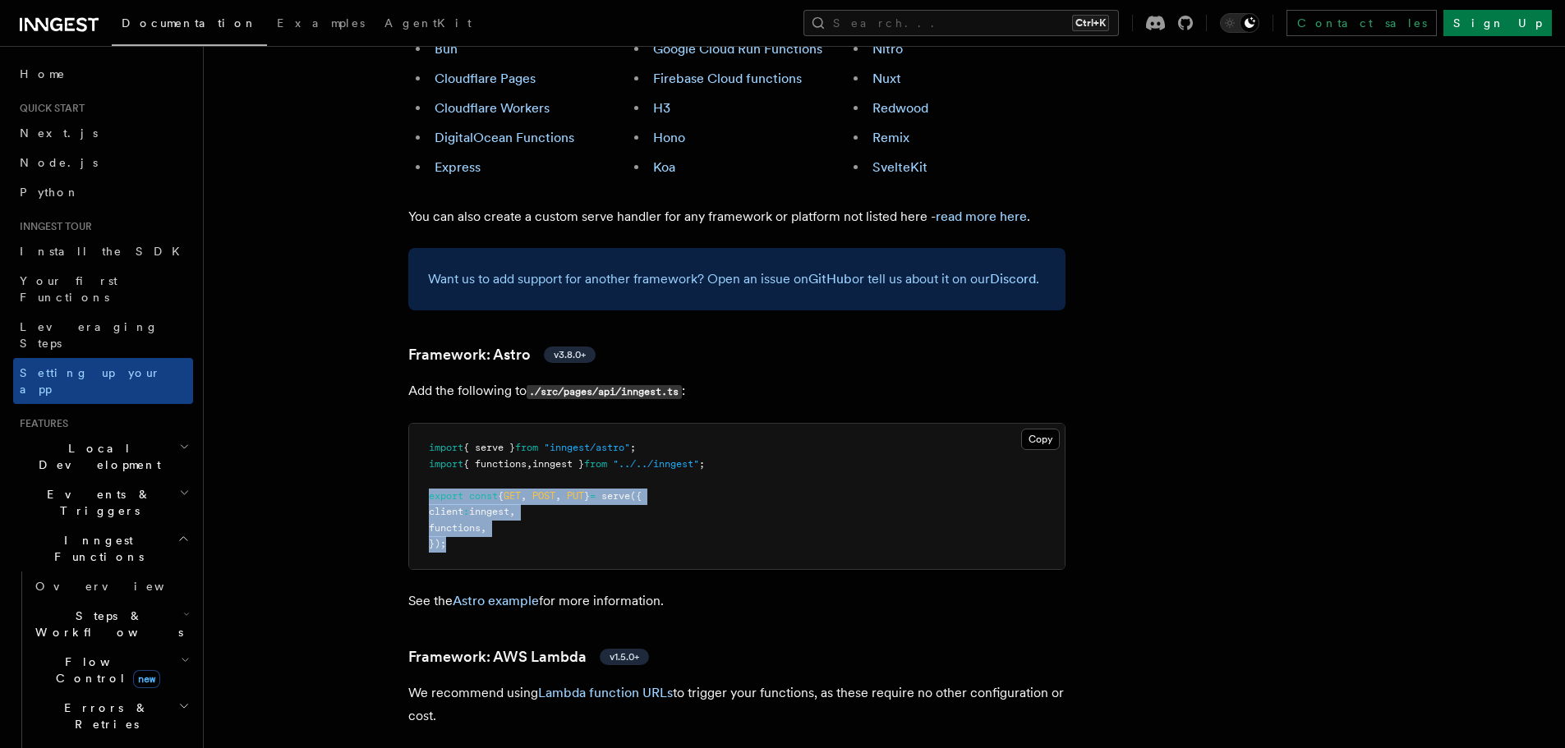 Image resolution: width=1565 pixels, height=748 pixels. Describe the element at coordinates (428, 23) in the screenshot. I see `span: AgentKit` at that location.